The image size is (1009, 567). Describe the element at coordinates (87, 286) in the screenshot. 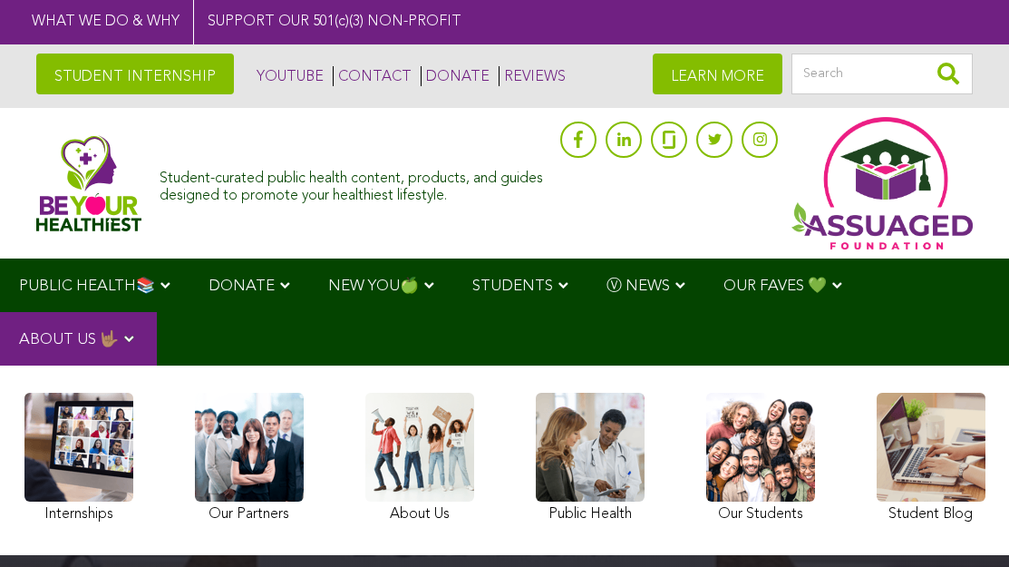

I see `span: PUBLIC HEALTH📚` at that location.